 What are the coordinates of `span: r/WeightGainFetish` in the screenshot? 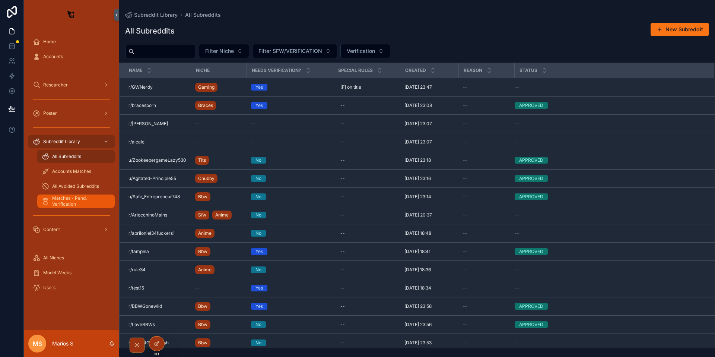 It's located at (149, 343).